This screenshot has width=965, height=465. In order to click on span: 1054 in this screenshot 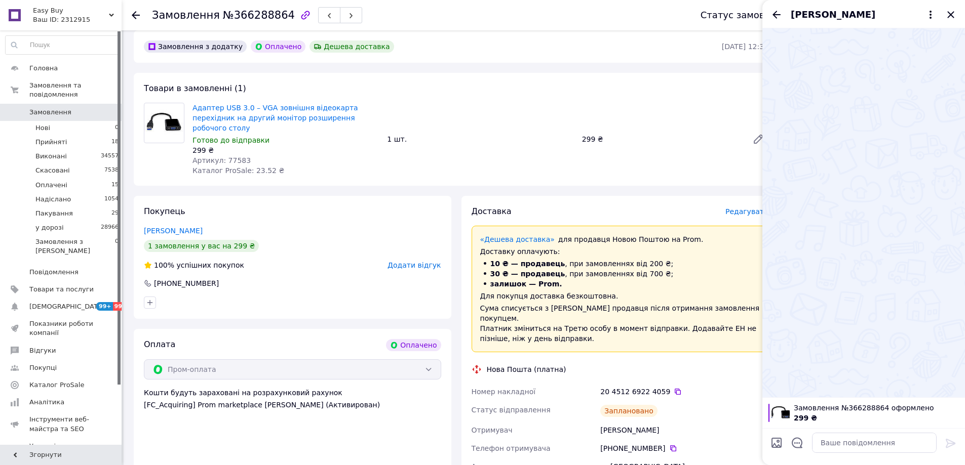, I will do `click(111, 200)`.